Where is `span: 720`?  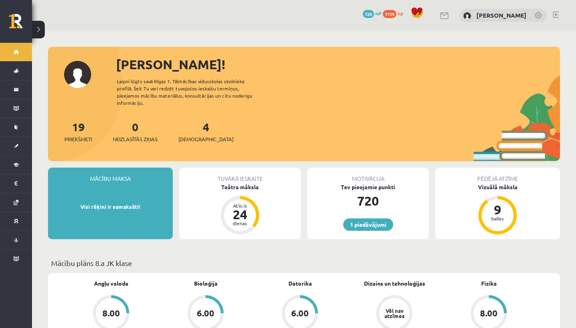 span: 720 is located at coordinates (368, 14).